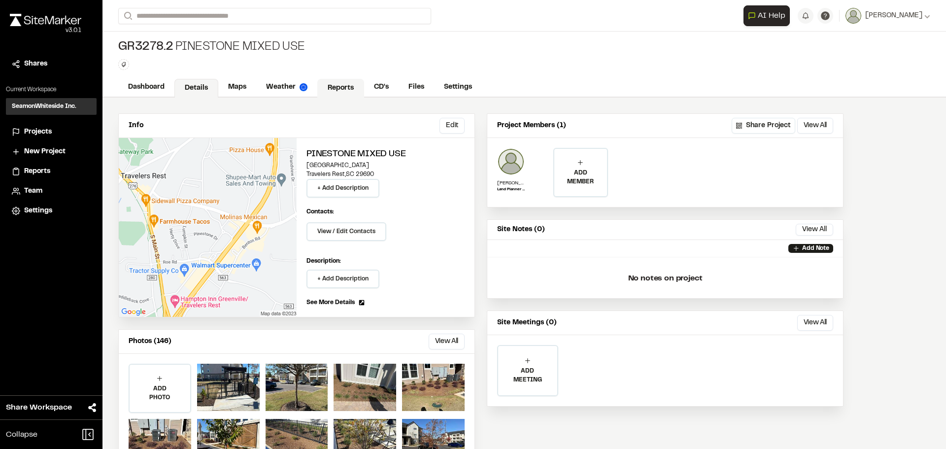  What do you see at coordinates (51, 191) in the screenshot?
I see `a: Team` at bounding box center [51, 191].